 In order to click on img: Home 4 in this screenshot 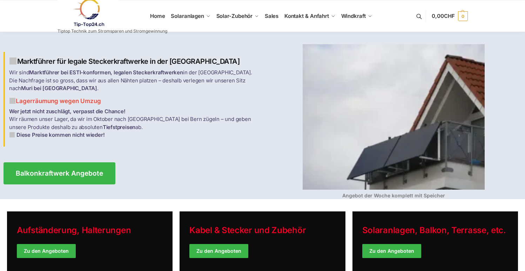, I will do `click(394, 117)`.